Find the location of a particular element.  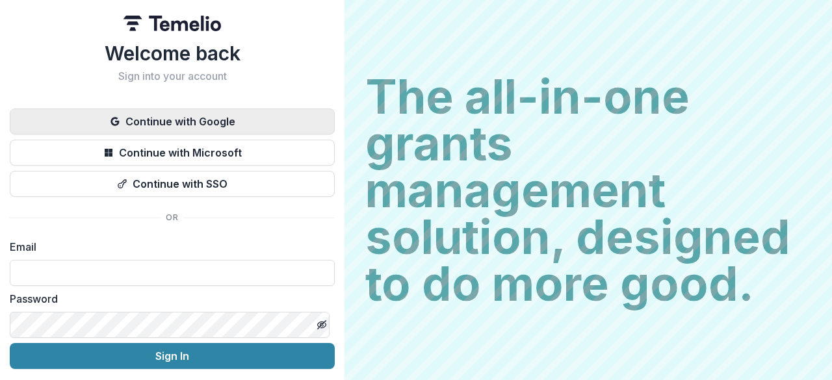

button: Sign In is located at coordinates (172, 356).